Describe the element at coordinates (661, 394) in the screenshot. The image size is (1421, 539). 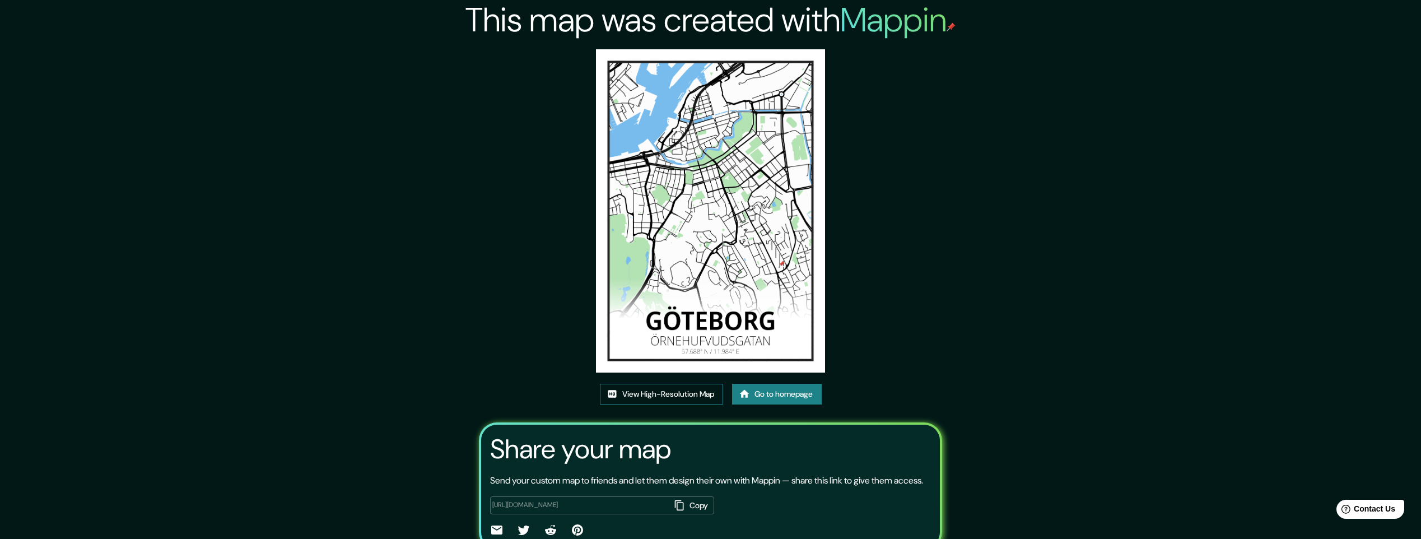
I see `a: View High-Resolution Map` at that location.